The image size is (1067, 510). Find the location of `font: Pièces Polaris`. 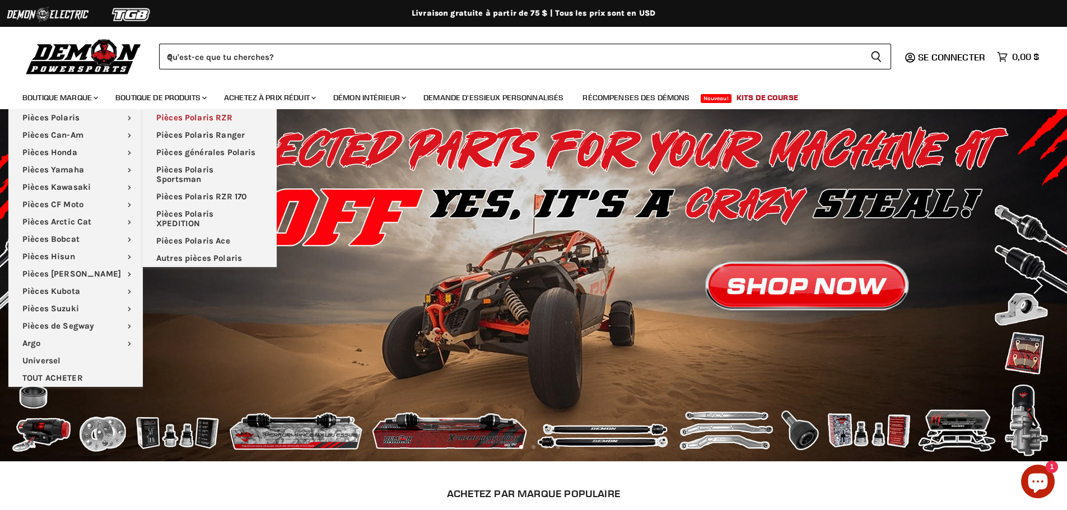

font: Pièces Polaris is located at coordinates (51, 118).